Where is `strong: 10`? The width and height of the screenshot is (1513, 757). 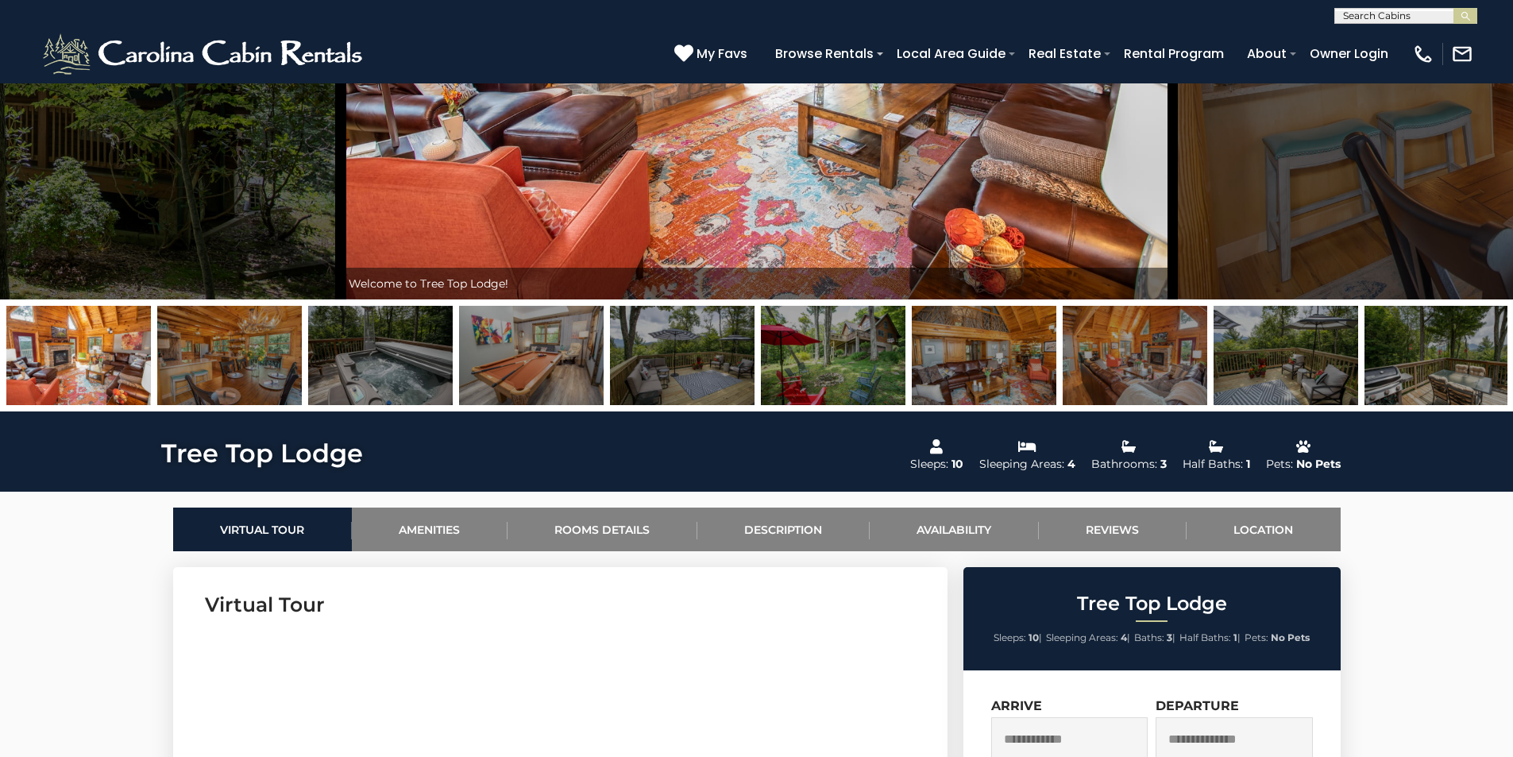 strong: 10 is located at coordinates (1033, 637).